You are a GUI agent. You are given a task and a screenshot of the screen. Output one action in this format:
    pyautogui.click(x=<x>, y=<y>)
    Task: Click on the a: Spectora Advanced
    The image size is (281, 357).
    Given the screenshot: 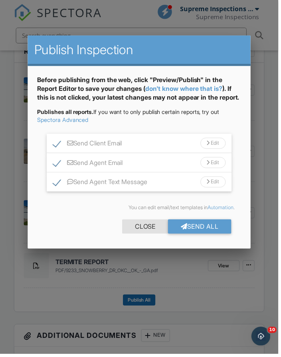 What is the action you would take?
    pyautogui.click(x=63, y=121)
    